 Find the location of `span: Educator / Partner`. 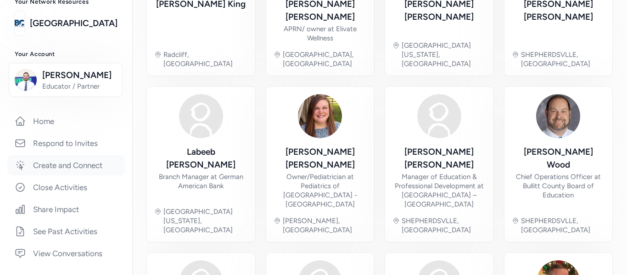

span: Educator / Partner is located at coordinates (79, 86).